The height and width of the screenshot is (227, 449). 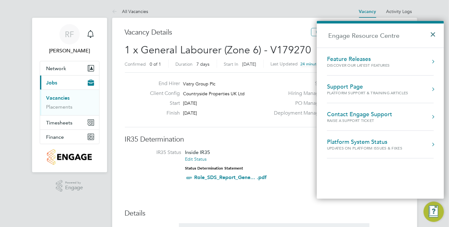 I want to click on button: Engage Resource Center, so click(x=434, y=212).